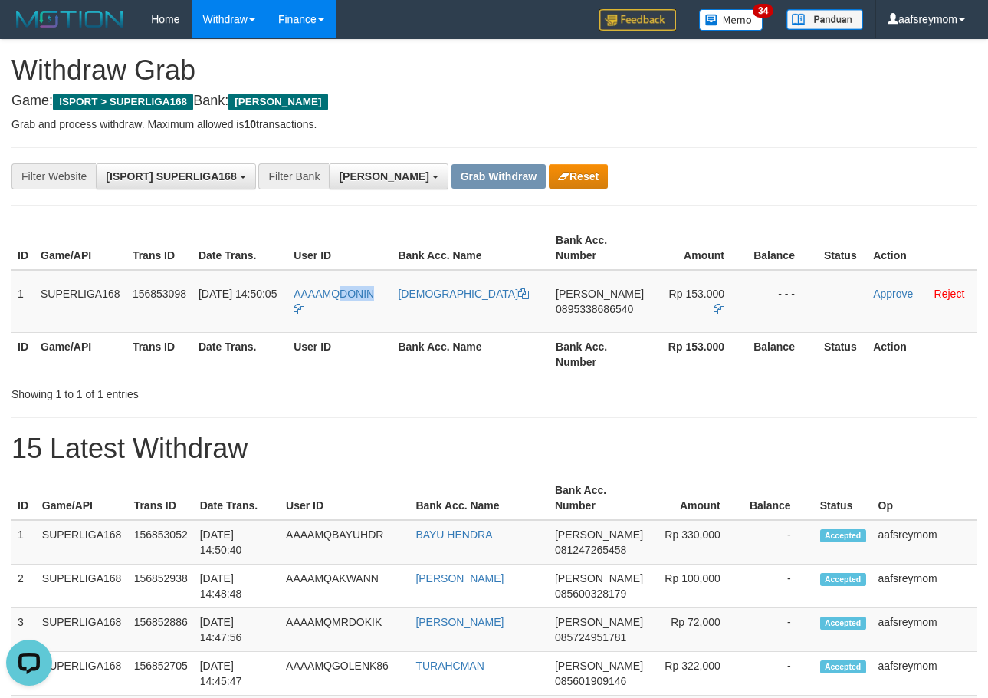  What do you see at coordinates (925, 498) in the screenshot?
I see `th: Op` at bounding box center [925, 498].